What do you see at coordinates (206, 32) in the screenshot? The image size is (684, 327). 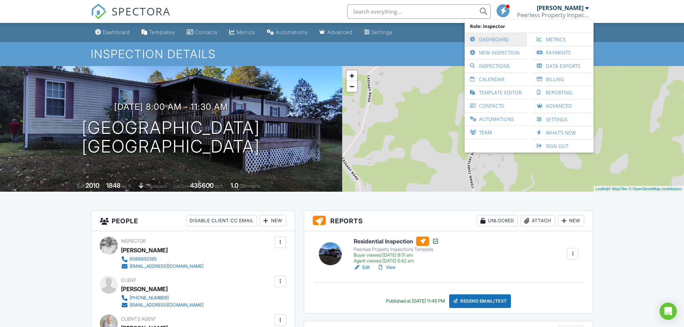 I see `div: Contacts` at bounding box center [206, 32].